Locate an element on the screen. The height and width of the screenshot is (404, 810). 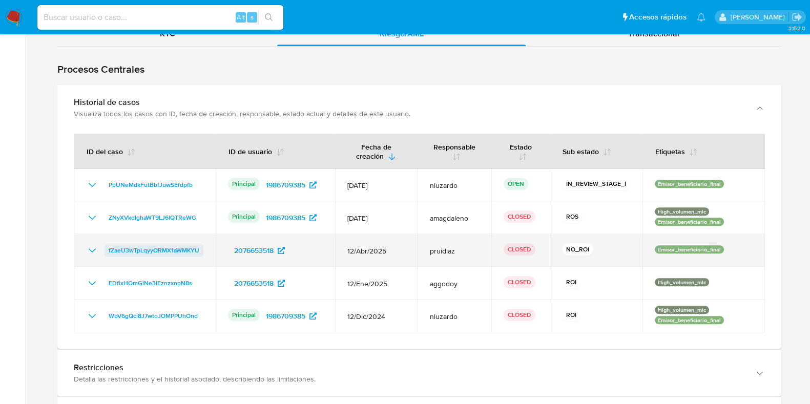
a: Notificaciones is located at coordinates (701, 17).